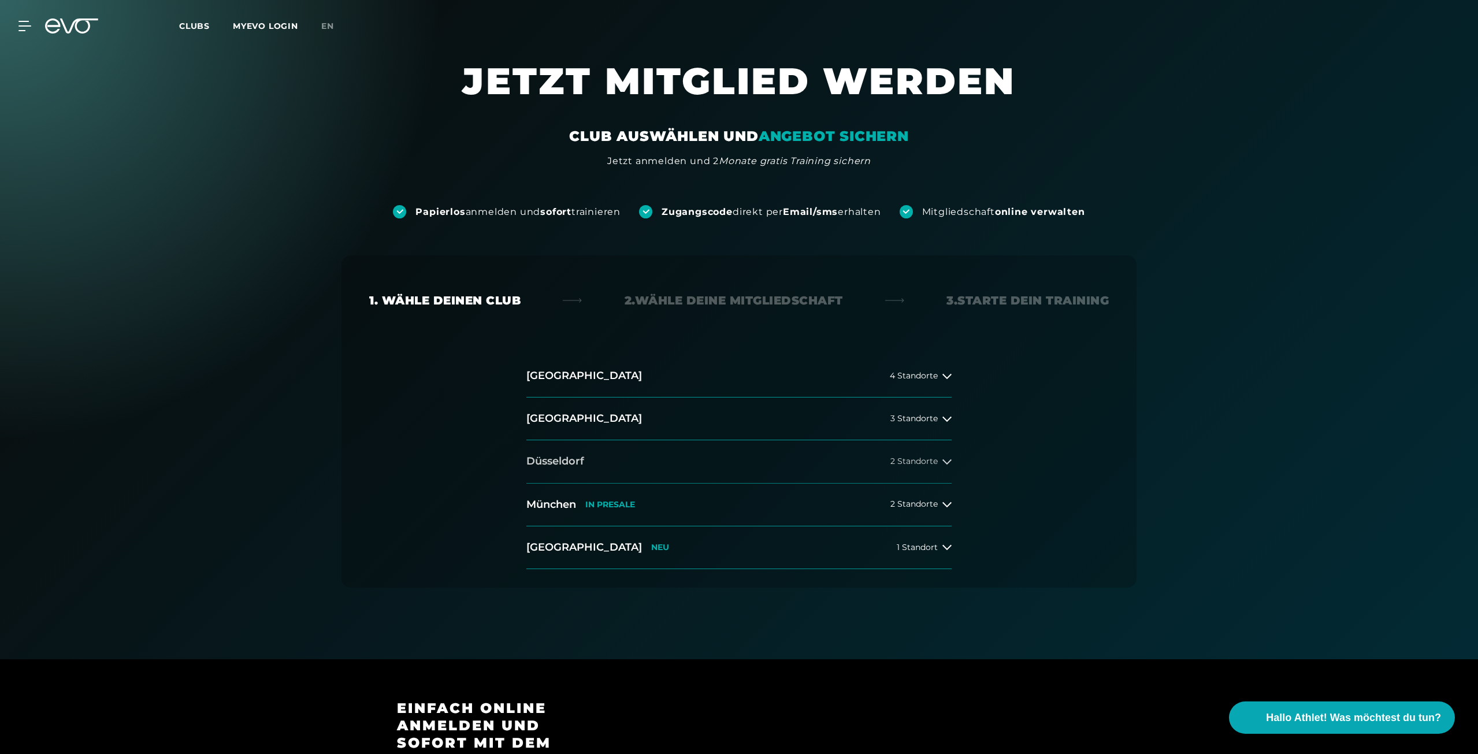  What do you see at coordinates (440, 211) in the screenshot?
I see `strong: Papierlos` at bounding box center [440, 211].